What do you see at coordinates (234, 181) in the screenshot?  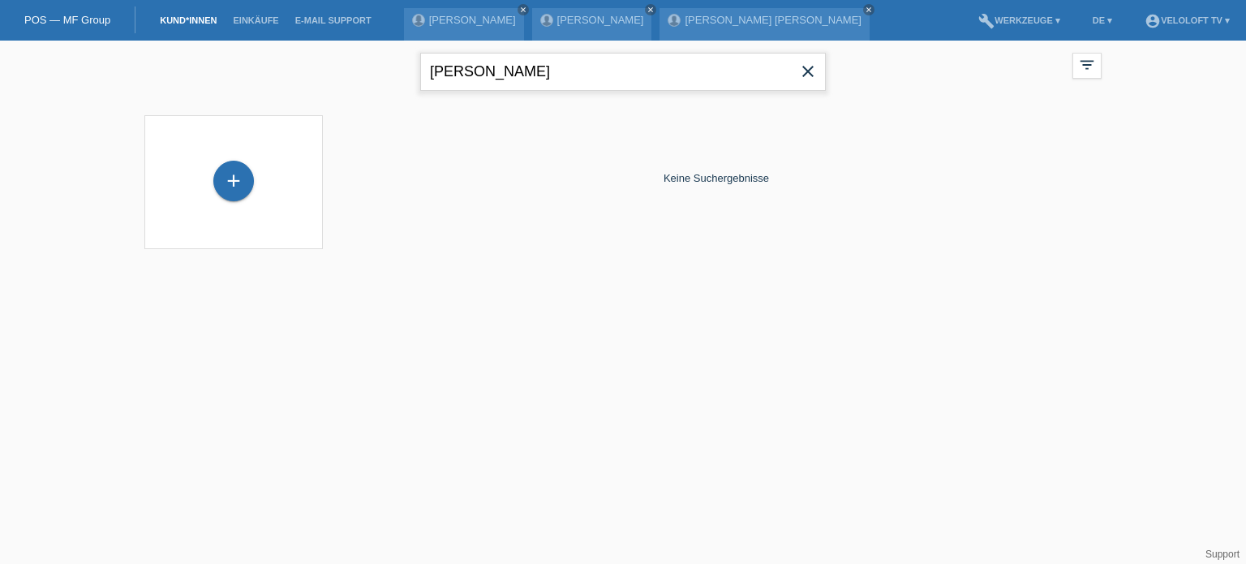 I see `div: Kund*in hinzufügen` at bounding box center [234, 181].